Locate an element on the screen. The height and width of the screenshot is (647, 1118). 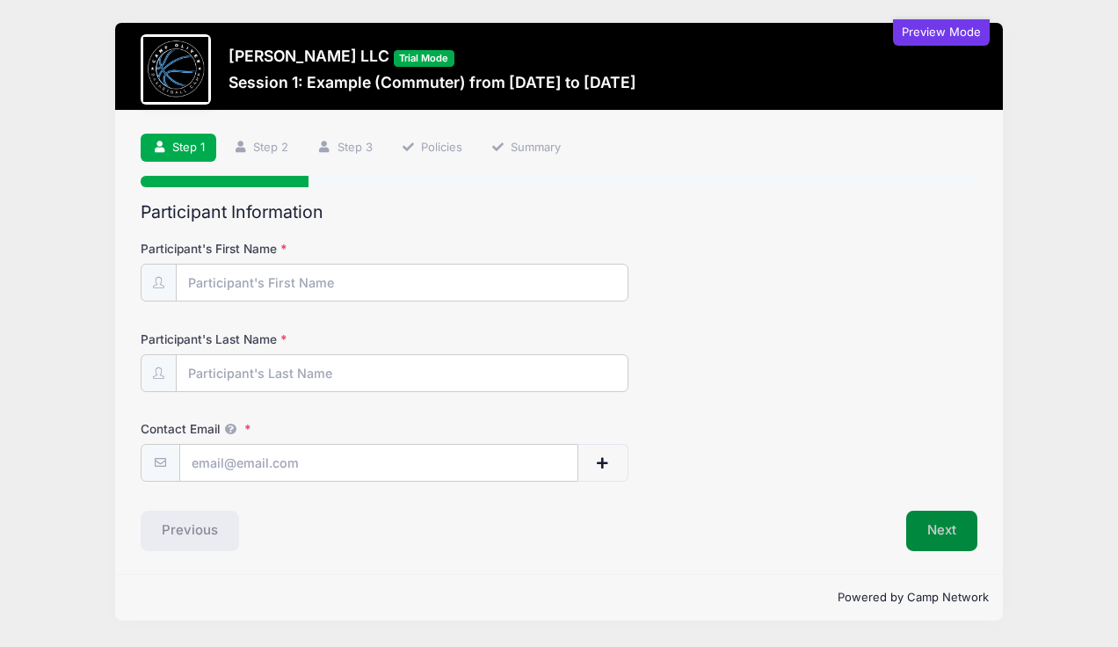
span: Trial Mode is located at coordinates (424, 58).